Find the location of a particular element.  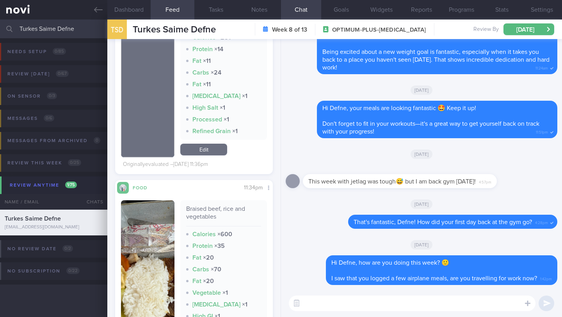

strong: Refined Grain is located at coordinates (212, 131).